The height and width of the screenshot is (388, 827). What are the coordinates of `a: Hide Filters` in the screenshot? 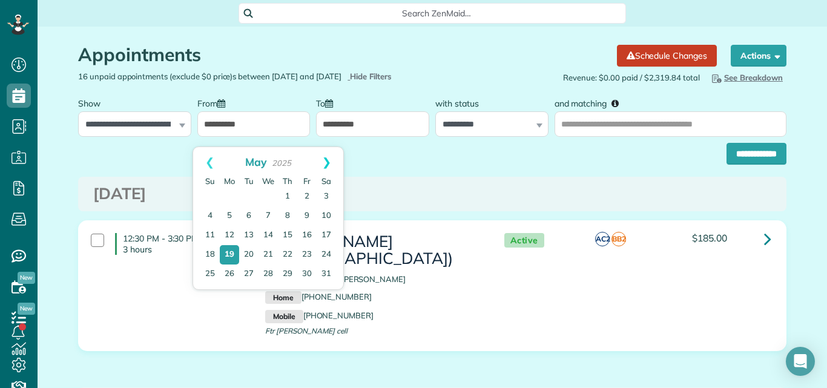 It's located at (369, 76).